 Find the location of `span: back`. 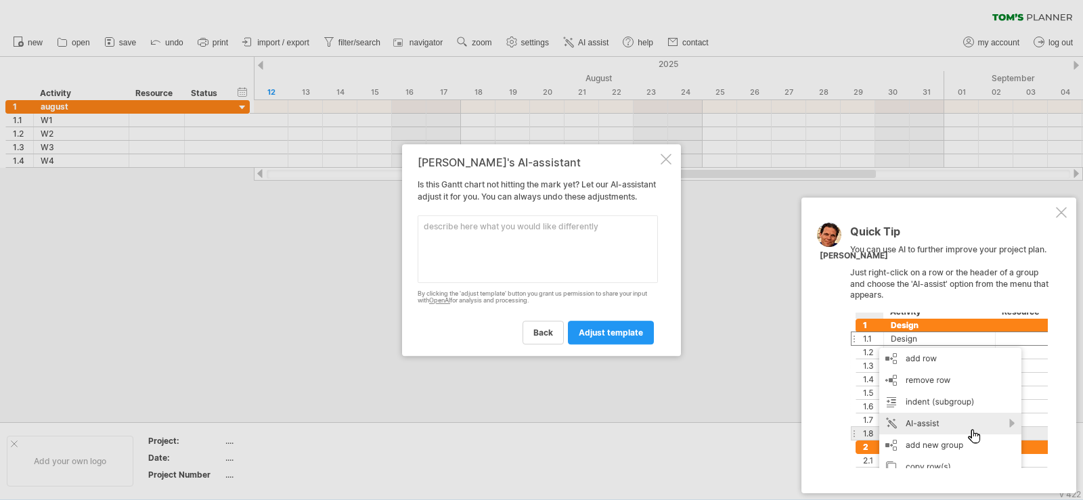

span: back is located at coordinates (543, 332).